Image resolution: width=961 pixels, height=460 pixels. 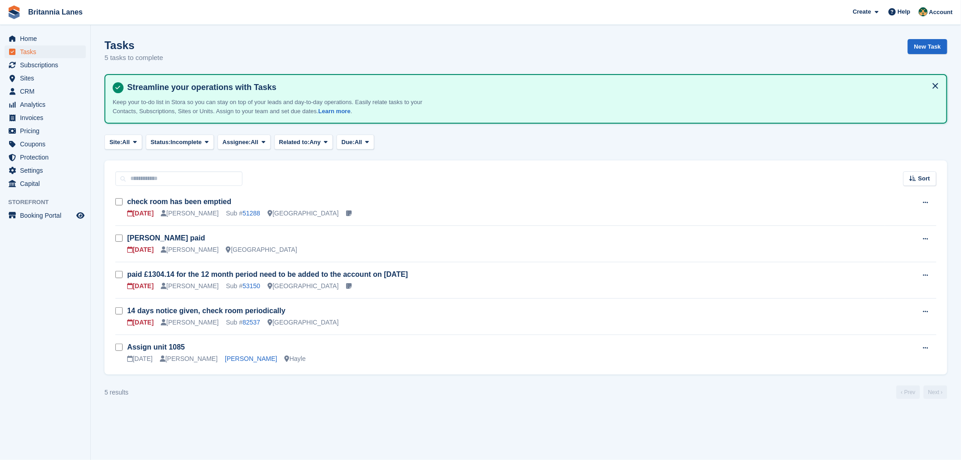 I want to click on span: Any, so click(x=315, y=142).